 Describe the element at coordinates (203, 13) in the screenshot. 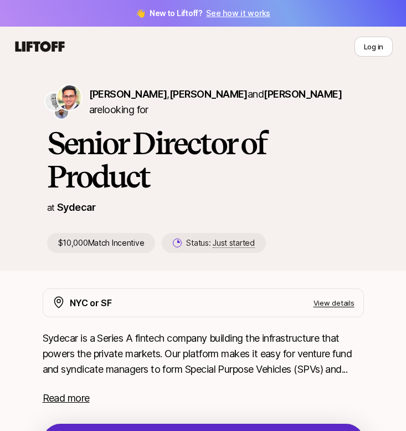

I see `span: 👋 New to Liftoff?` at that location.